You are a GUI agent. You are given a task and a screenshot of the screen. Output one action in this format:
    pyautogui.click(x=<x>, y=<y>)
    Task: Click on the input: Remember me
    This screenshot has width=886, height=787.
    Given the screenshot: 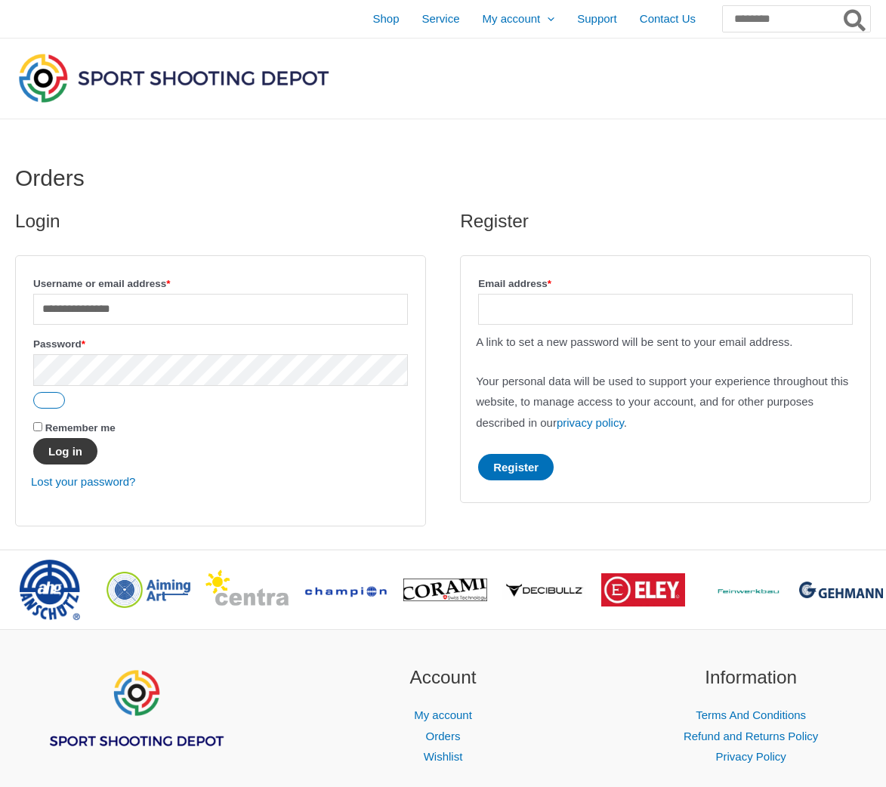 What is the action you would take?
    pyautogui.click(x=38, y=427)
    